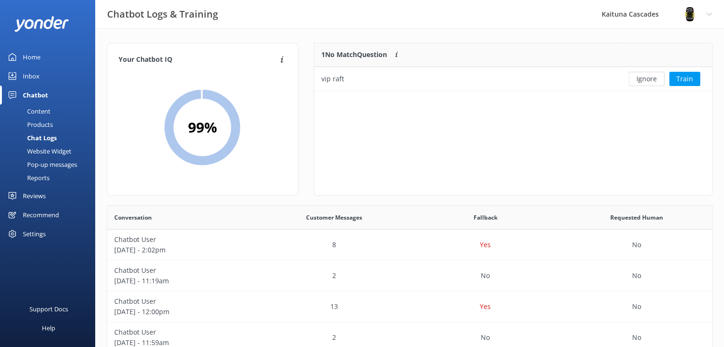 The width and height of the screenshot is (724, 347). What do you see at coordinates (31, 57) in the screenshot?
I see `div: Home` at bounding box center [31, 57].